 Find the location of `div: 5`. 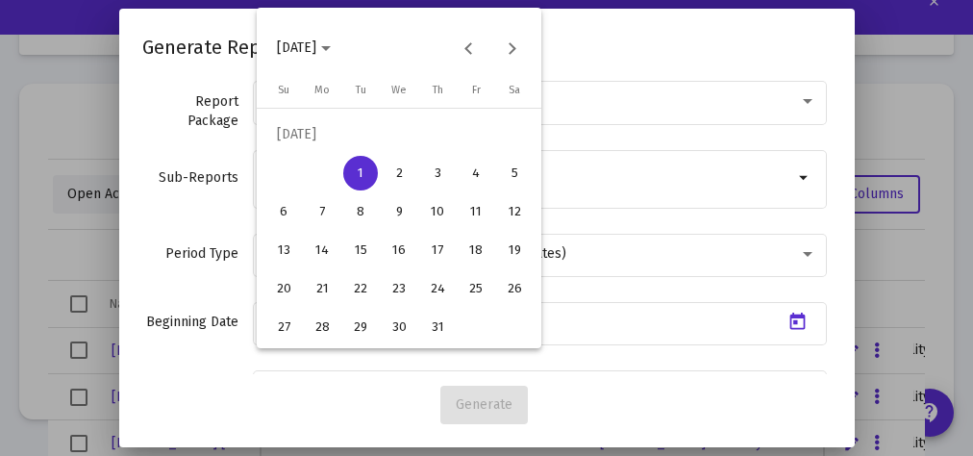

div: 5 is located at coordinates (514, 173).